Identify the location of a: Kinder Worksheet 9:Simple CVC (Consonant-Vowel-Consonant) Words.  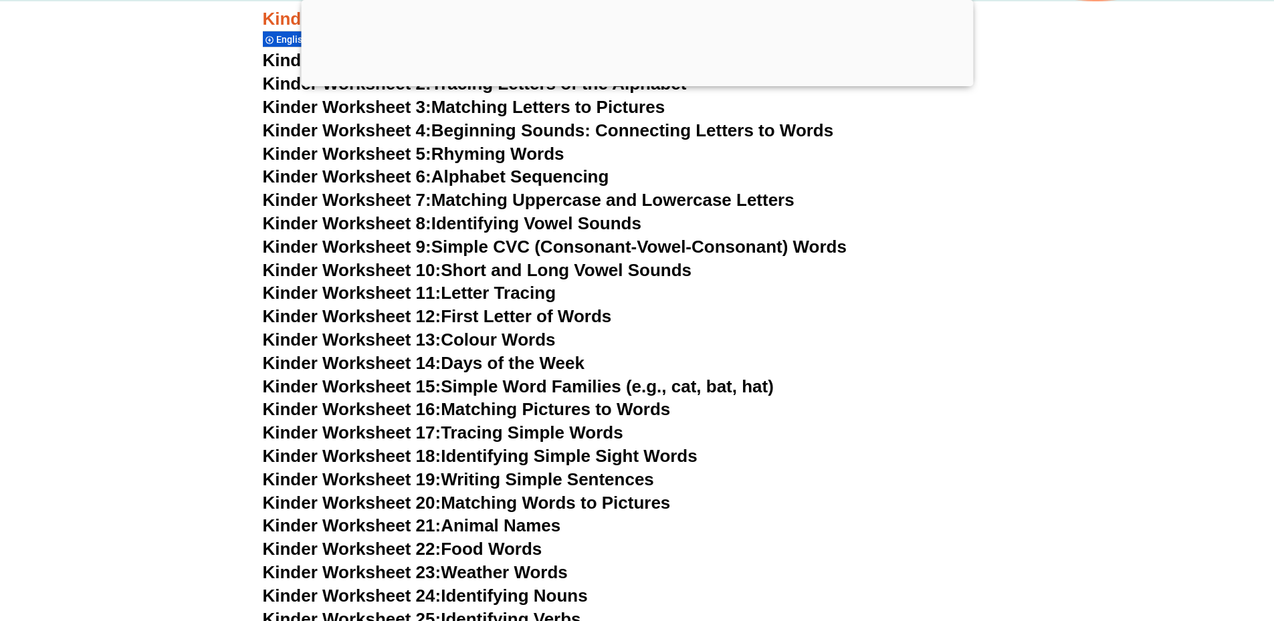
(554, 247).